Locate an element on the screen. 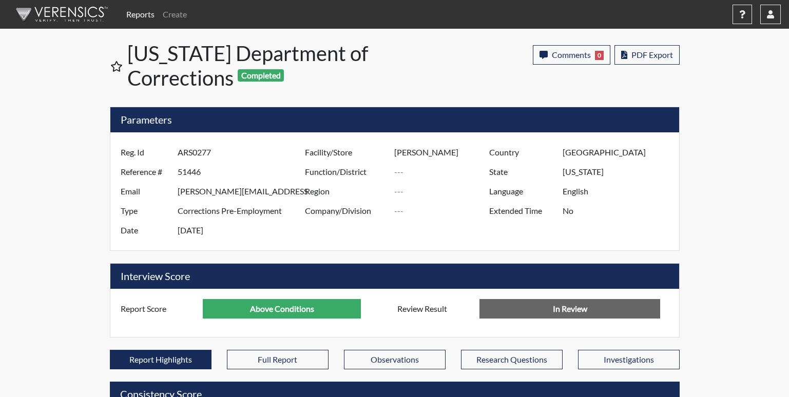 The width and height of the screenshot is (789, 397). button: Research Questions is located at coordinates (512, 360).